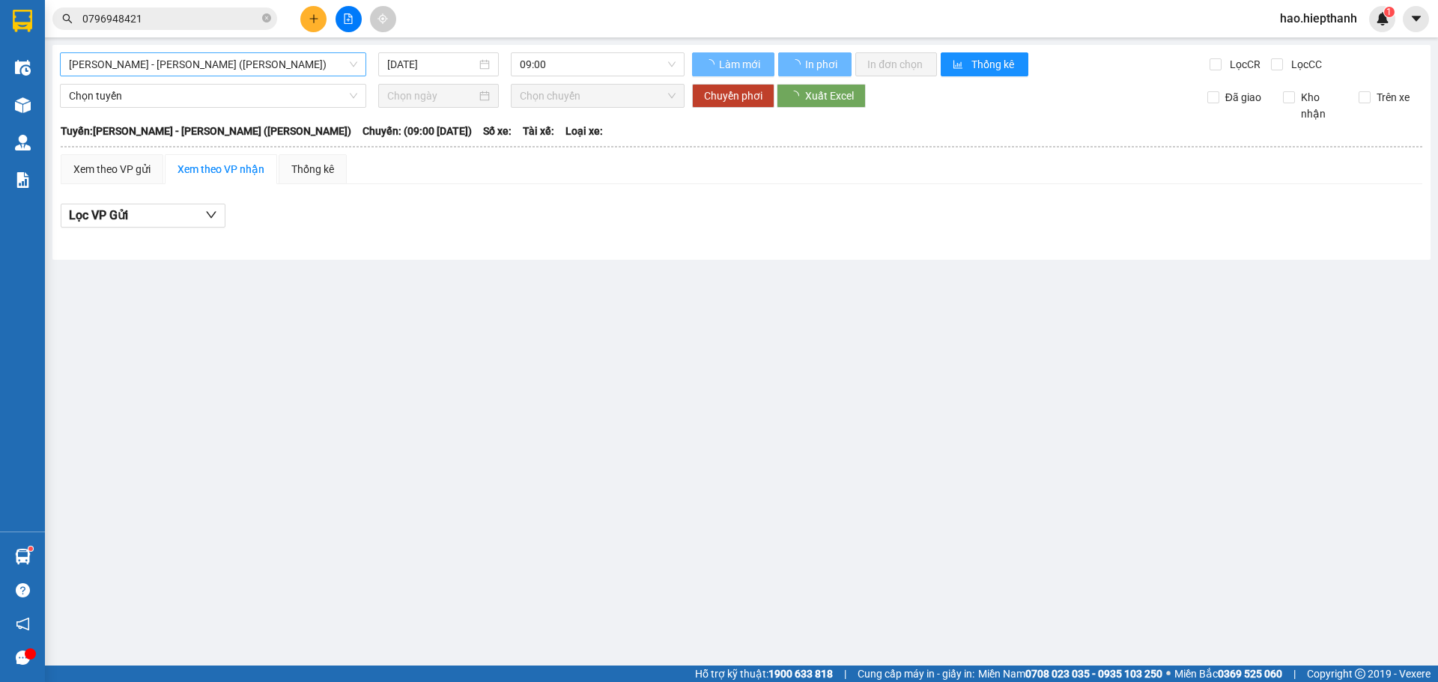 The height and width of the screenshot is (682, 1438). I want to click on span: Hỗ trợ kỹ thuật:, so click(764, 674).